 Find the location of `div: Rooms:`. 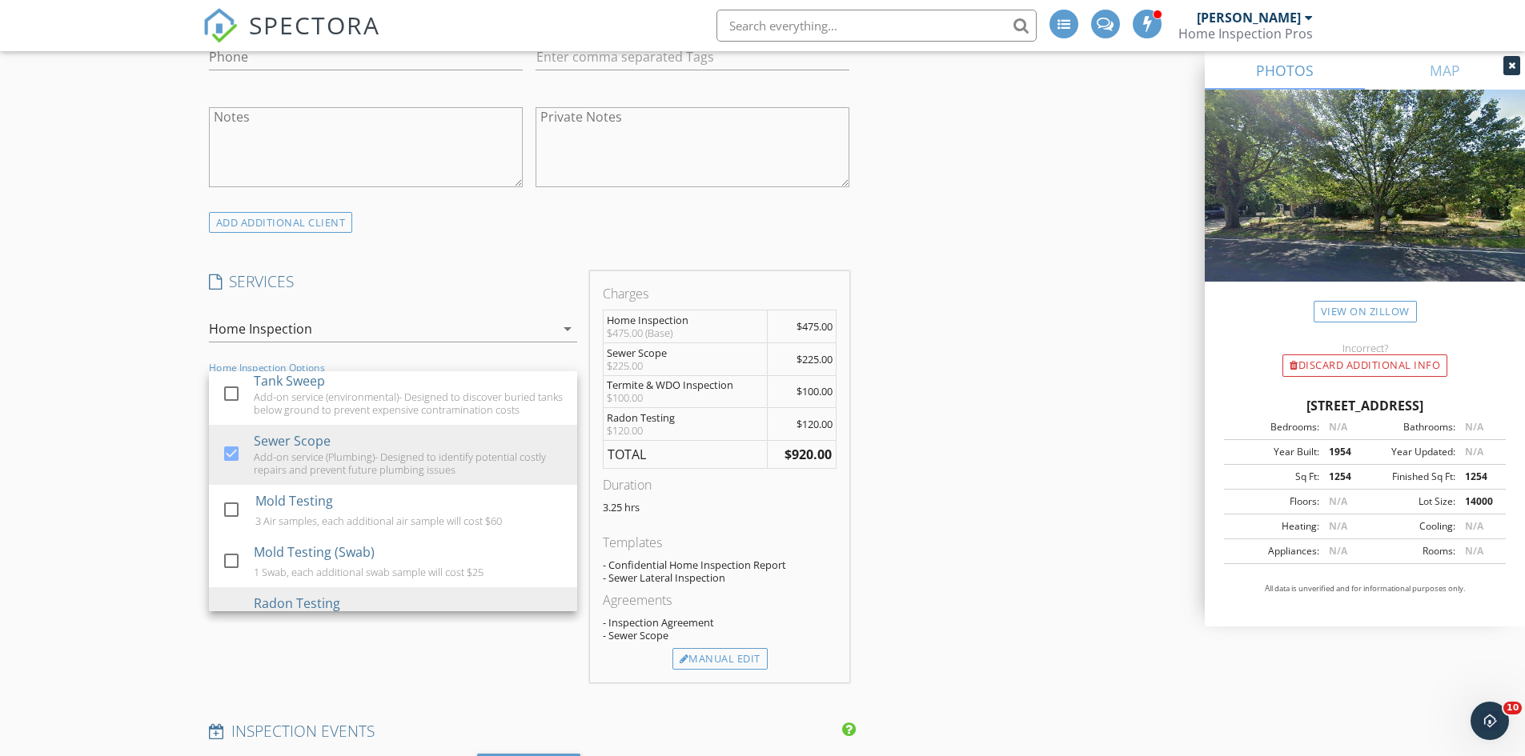

div: Rooms: is located at coordinates (1410, 552).